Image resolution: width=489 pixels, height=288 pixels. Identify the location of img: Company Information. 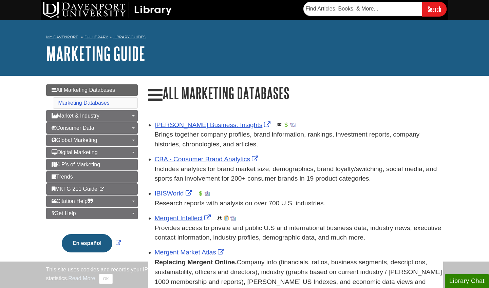
(226, 218).